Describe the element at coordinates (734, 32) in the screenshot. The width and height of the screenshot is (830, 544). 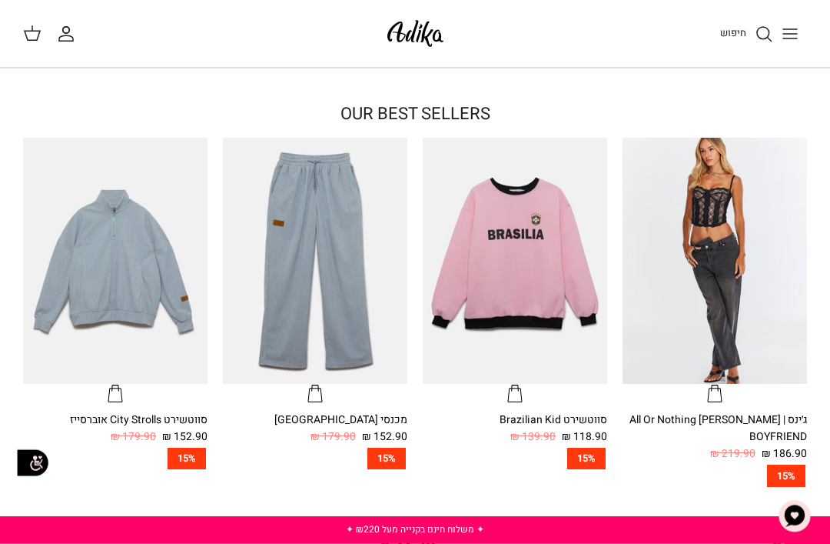
I see `span: חיפוש` at that location.